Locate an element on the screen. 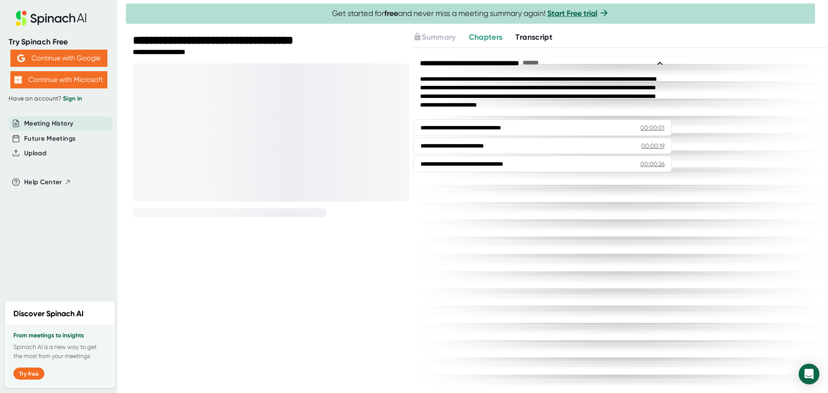 The height and width of the screenshot is (393, 828). button: Help Center is located at coordinates (47, 182).